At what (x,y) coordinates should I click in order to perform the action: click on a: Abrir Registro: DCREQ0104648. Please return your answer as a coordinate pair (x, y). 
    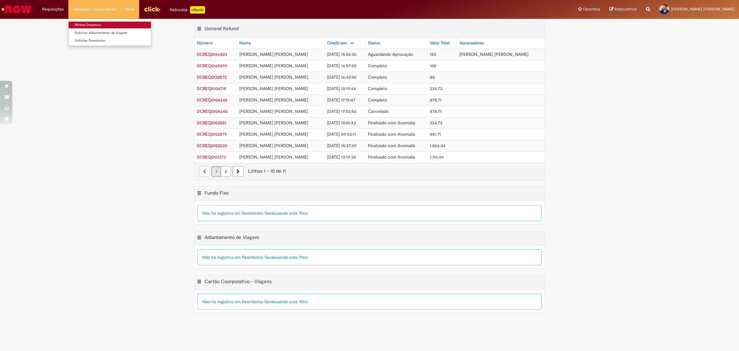
    Looking at the image, I should click on (212, 100).